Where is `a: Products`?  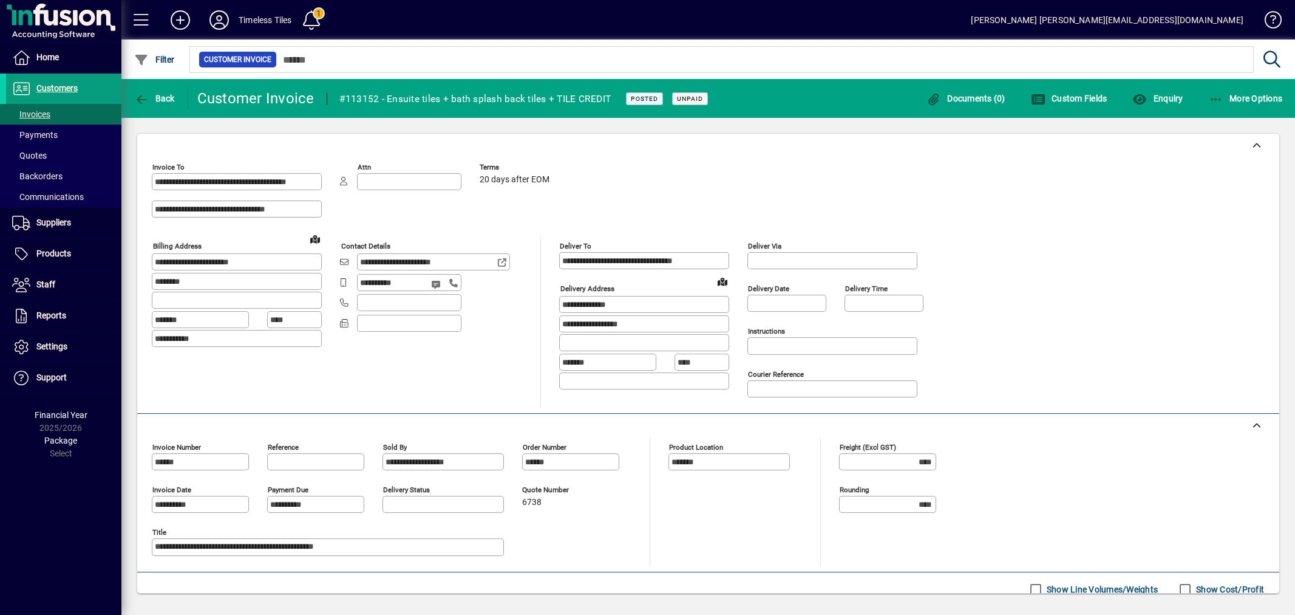 a: Products is located at coordinates (64, 254).